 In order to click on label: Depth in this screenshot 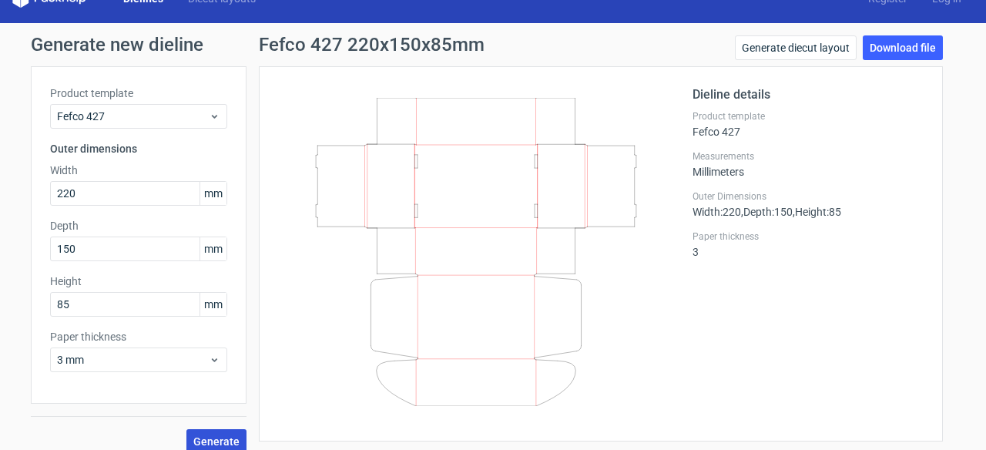, I will do `click(139, 226)`.